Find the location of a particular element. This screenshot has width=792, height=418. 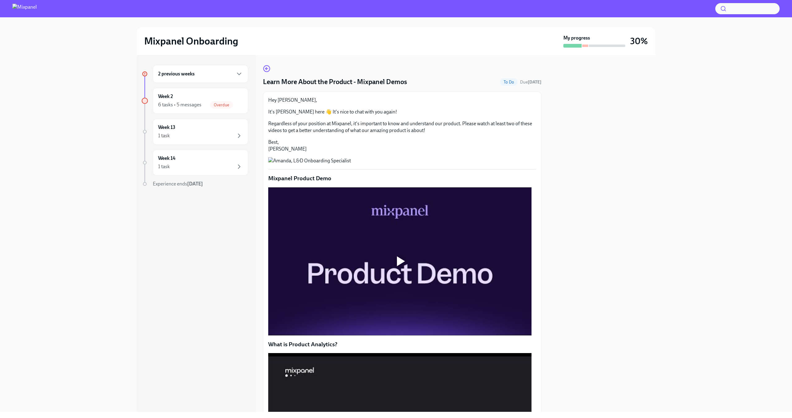

p: Mixpanel Product Demo is located at coordinates (402, 178).